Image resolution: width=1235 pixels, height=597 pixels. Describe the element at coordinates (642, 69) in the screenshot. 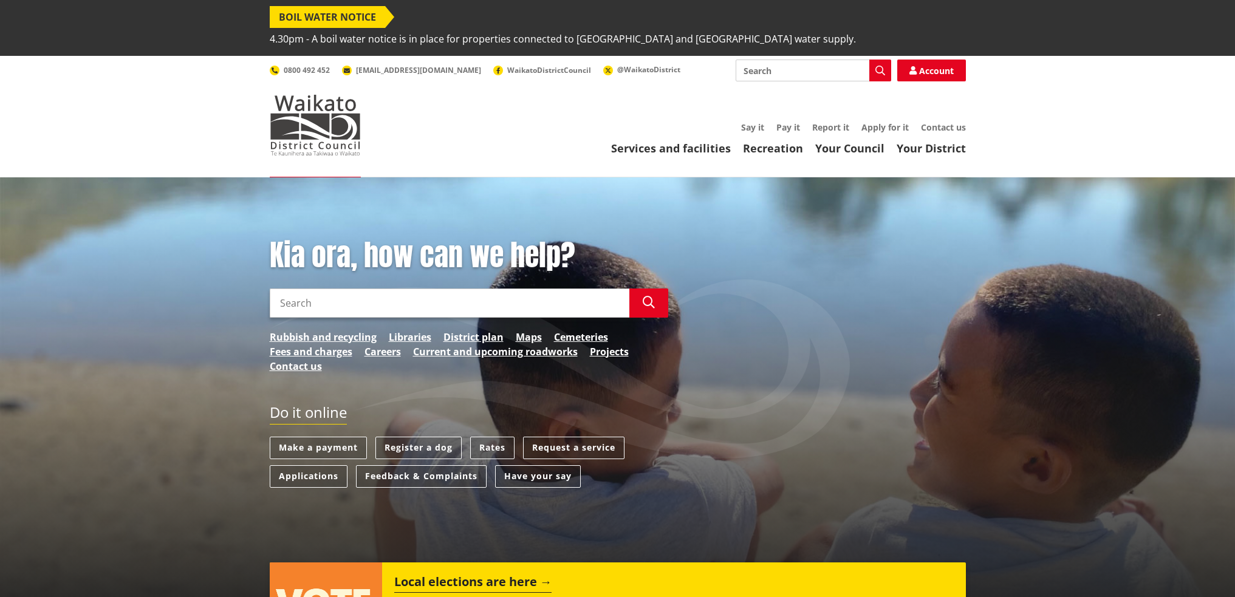

I see `a: @WaikatoDistrict` at that location.